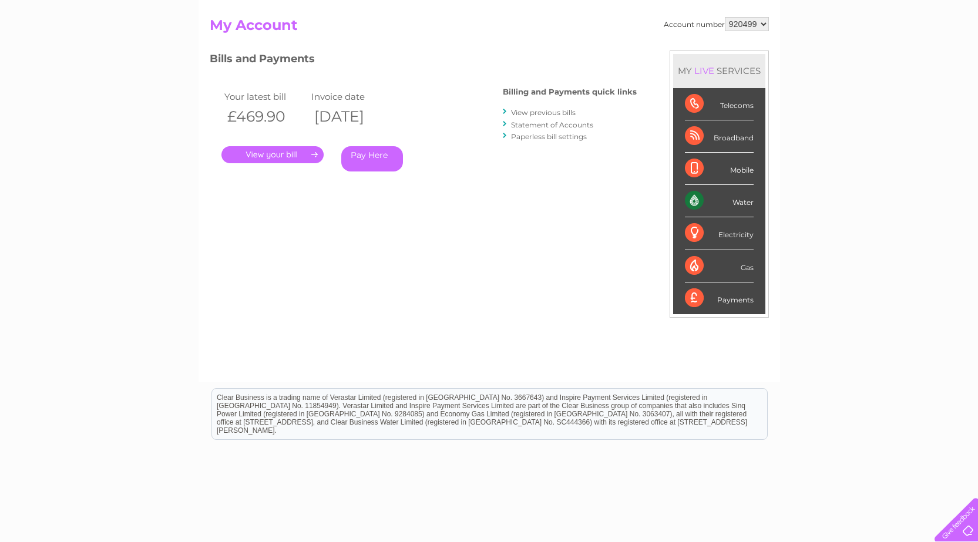 The image size is (978, 542). What do you see at coordinates (265, 116) in the screenshot?
I see `th: £469.90` at bounding box center [265, 116].